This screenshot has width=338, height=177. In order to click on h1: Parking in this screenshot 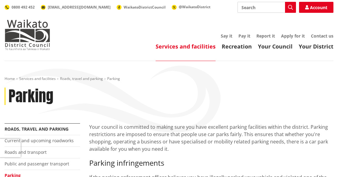, I will do `click(31, 96)`.